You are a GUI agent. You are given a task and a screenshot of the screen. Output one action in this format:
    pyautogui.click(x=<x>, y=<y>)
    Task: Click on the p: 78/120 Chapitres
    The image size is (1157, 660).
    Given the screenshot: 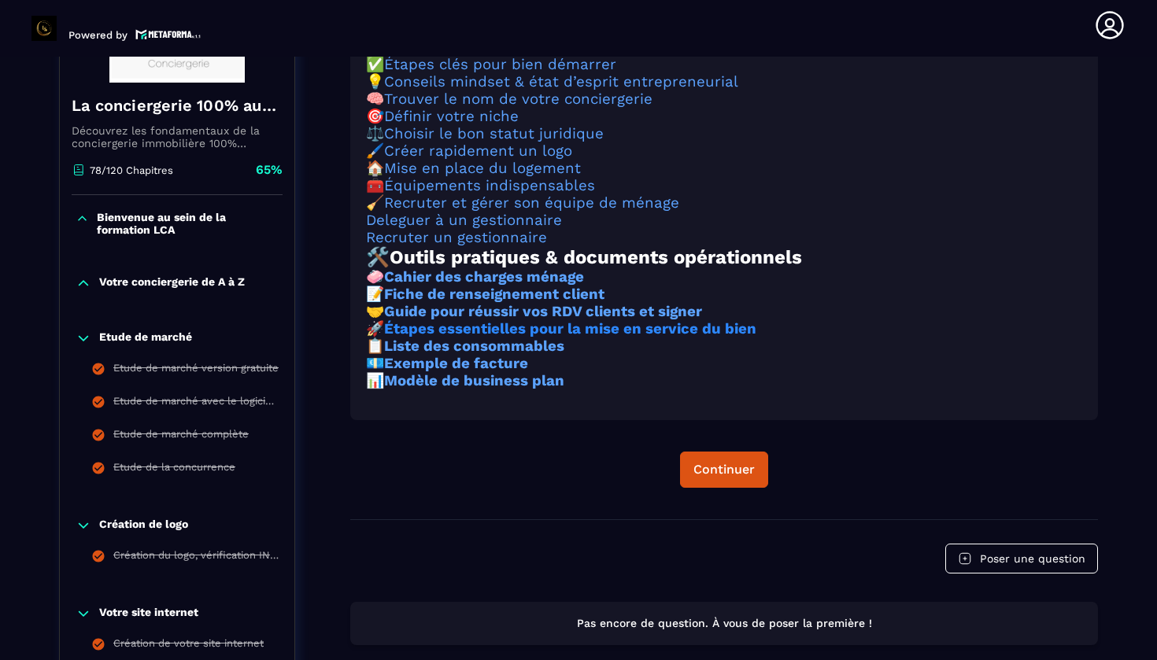 What is the action you would take?
    pyautogui.click(x=131, y=170)
    